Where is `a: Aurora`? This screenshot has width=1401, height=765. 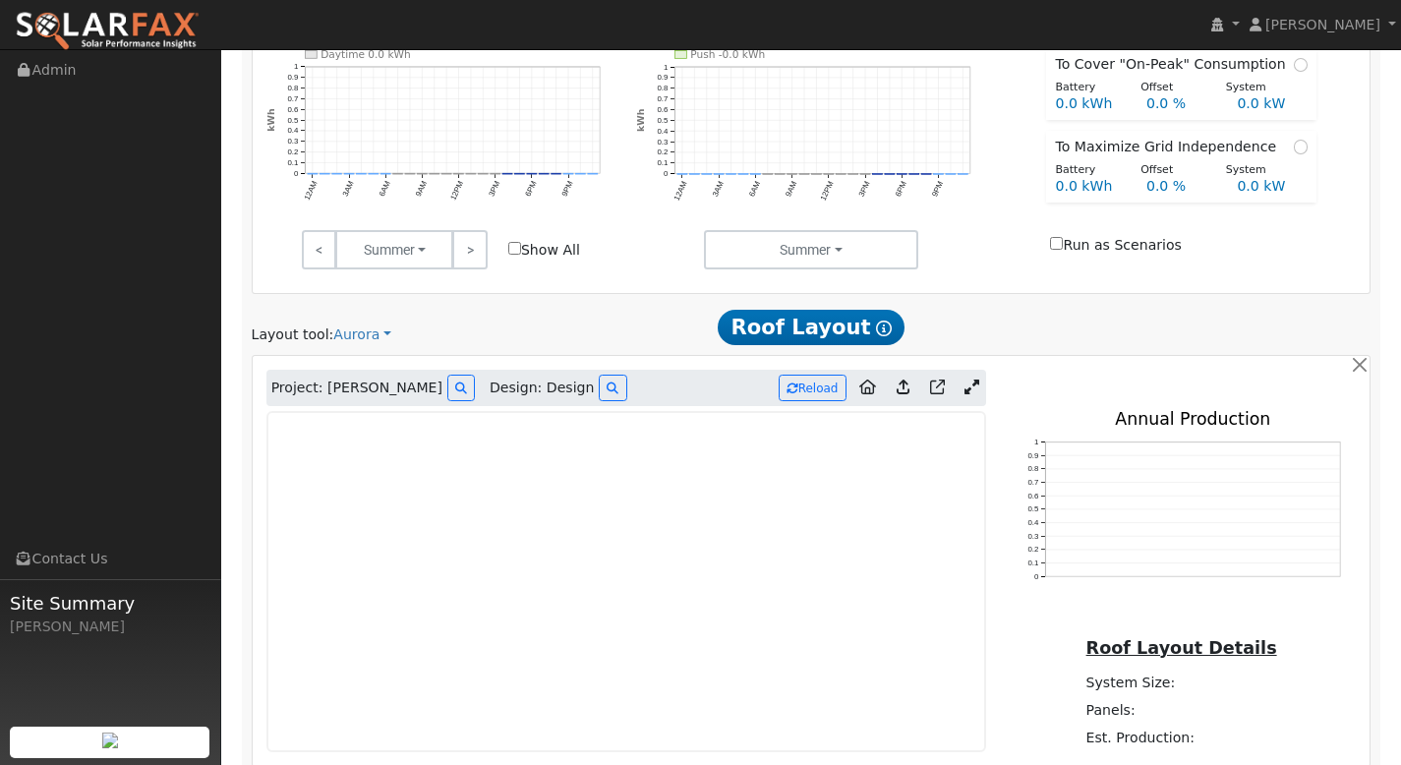
a: Aurora is located at coordinates (362, 334).